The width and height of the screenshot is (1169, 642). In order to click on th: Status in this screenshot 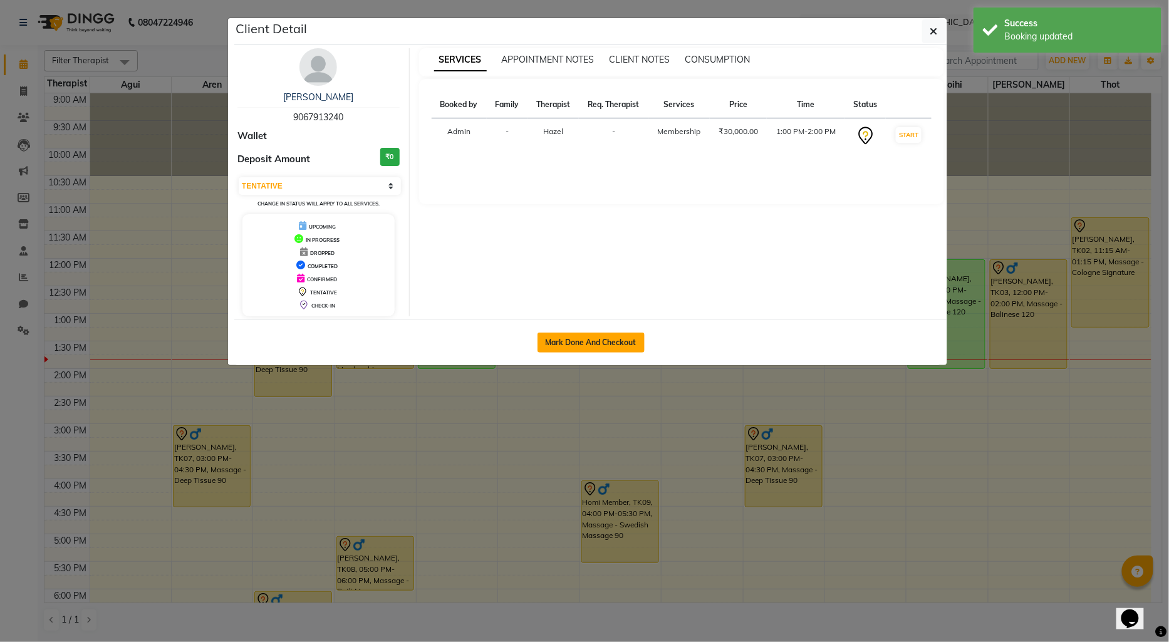, I will do `click(865, 105)`.